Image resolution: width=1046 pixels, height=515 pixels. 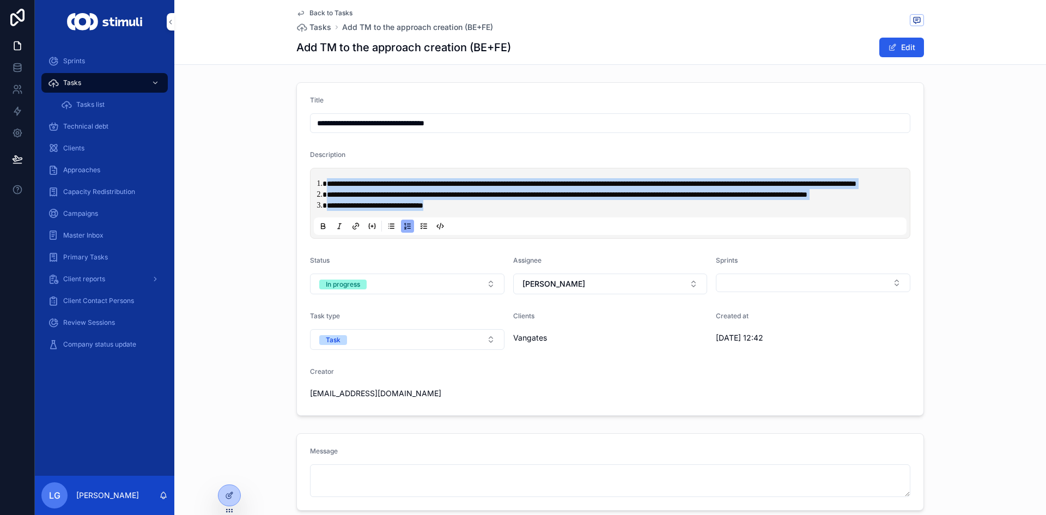 I want to click on div: Task, so click(x=333, y=340).